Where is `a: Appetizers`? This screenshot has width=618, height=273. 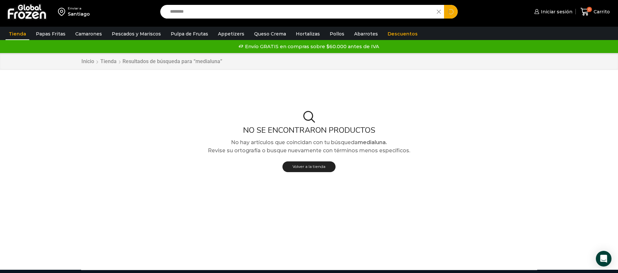
a: Appetizers is located at coordinates (231, 34).